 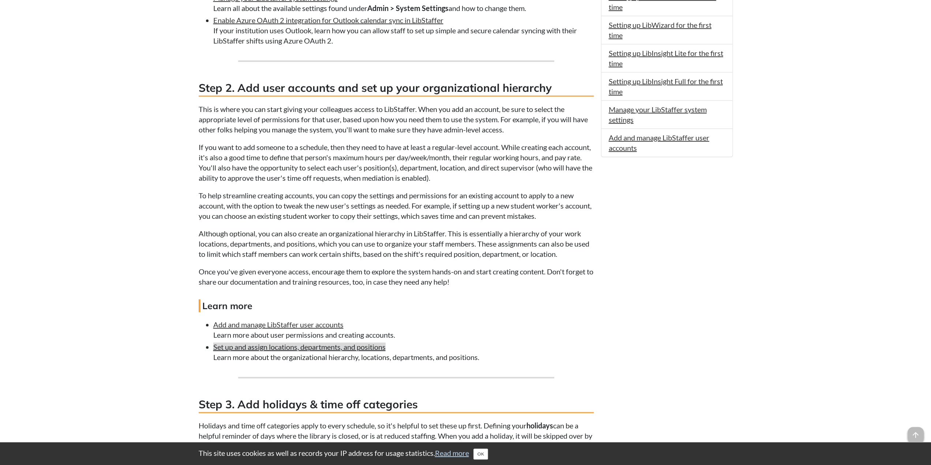 I want to click on a: arrow_upward, so click(x=916, y=432).